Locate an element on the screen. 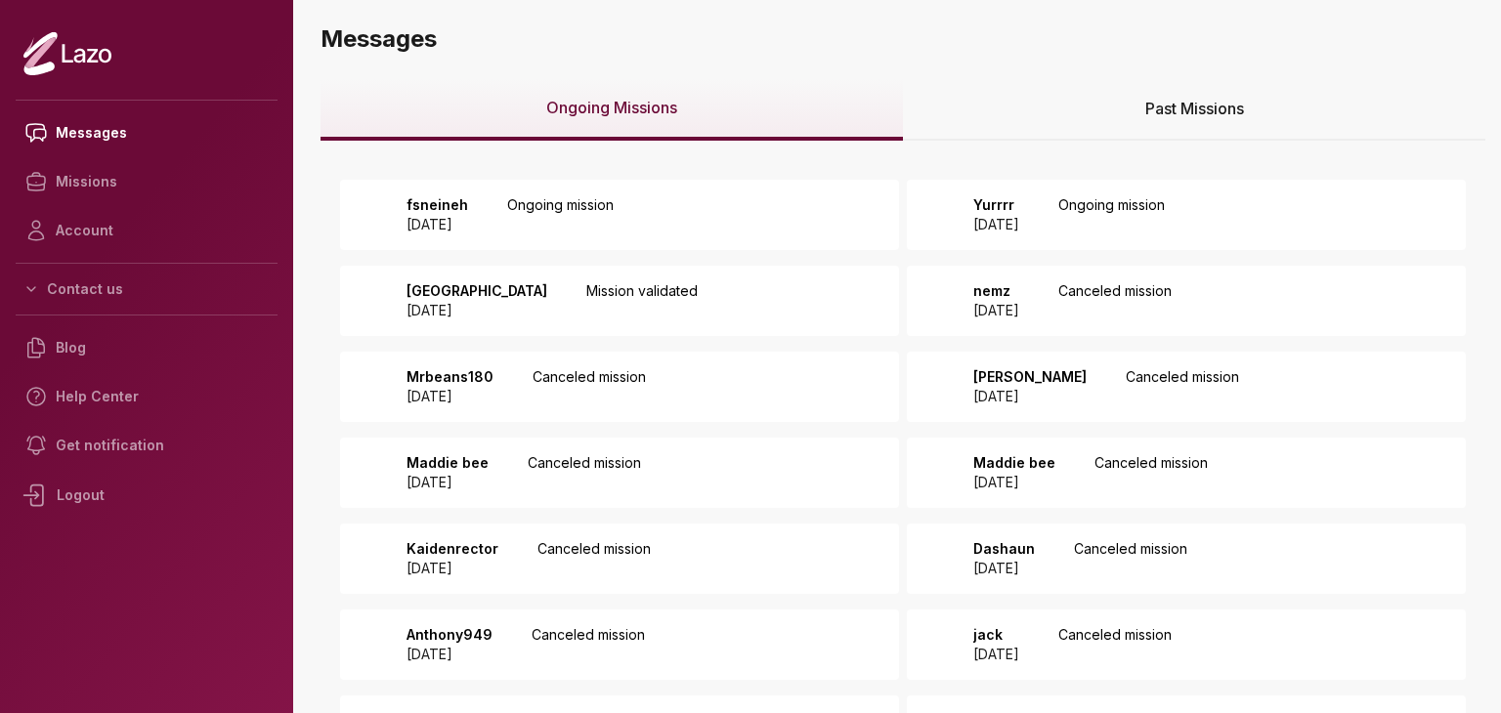 This screenshot has width=1501, height=713. p: Dashaun is located at coordinates (1004, 549).